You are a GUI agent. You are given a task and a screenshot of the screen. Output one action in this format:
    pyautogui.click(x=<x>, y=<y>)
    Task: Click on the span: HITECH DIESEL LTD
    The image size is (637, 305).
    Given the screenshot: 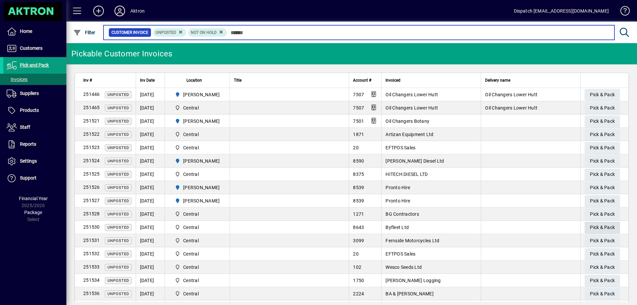 What is the action you would take?
    pyautogui.click(x=406, y=174)
    